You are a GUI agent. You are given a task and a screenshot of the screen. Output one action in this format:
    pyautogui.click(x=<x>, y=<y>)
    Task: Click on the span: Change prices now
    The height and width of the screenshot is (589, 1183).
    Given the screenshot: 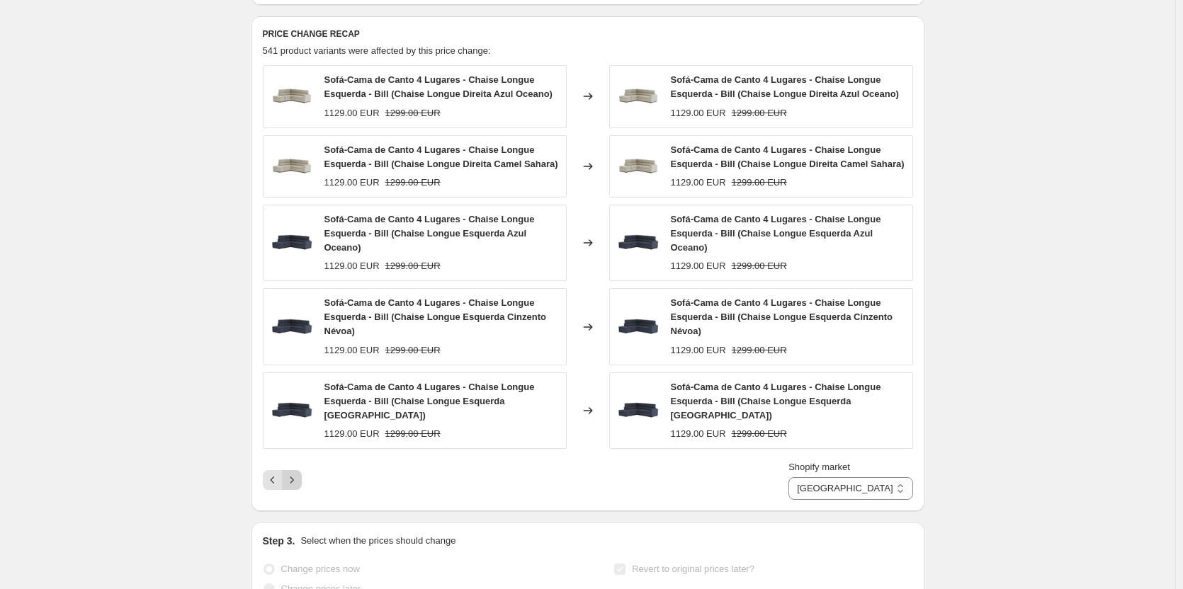 What is the action you would take?
    pyautogui.click(x=320, y=569)
    